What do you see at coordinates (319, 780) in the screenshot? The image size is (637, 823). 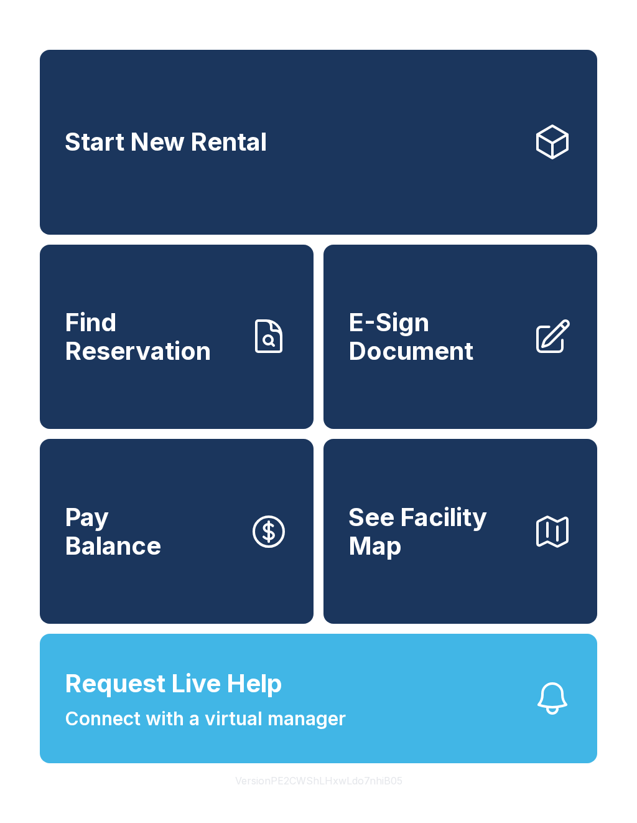 I see `button: VersionPE2CWShLHxwLdo7nhiB05` at bounding box center [319, 780].